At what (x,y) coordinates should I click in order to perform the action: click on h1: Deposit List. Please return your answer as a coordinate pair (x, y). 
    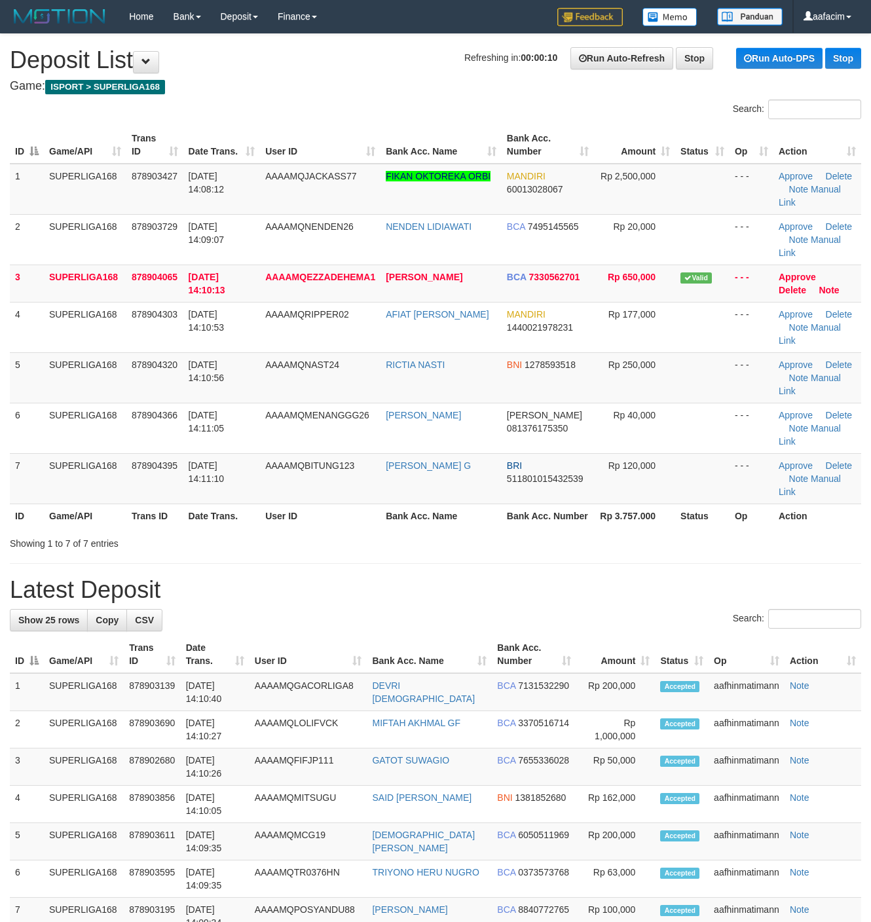
    Looking at the image, I should click on (436, 60).